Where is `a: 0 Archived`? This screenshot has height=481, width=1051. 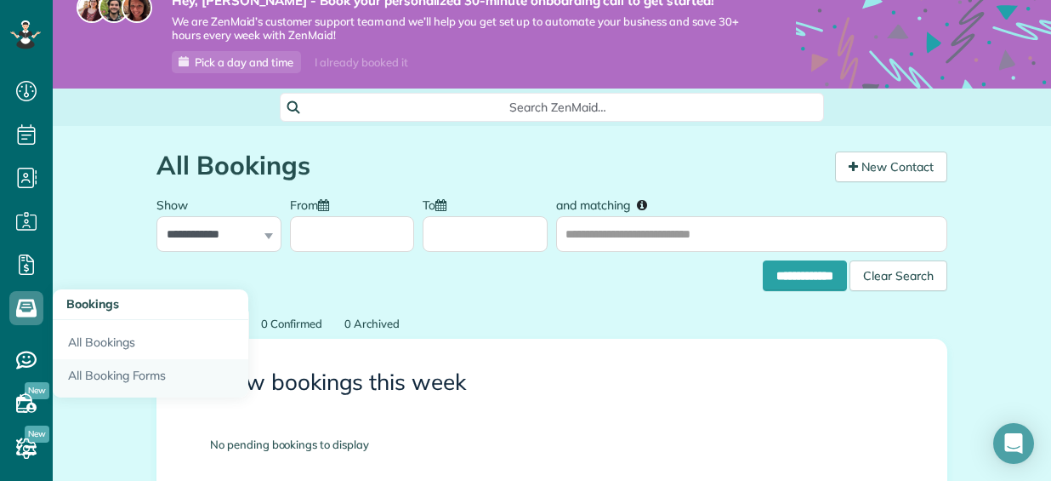 a: 0 Archived is located at coordinates (372, 323).